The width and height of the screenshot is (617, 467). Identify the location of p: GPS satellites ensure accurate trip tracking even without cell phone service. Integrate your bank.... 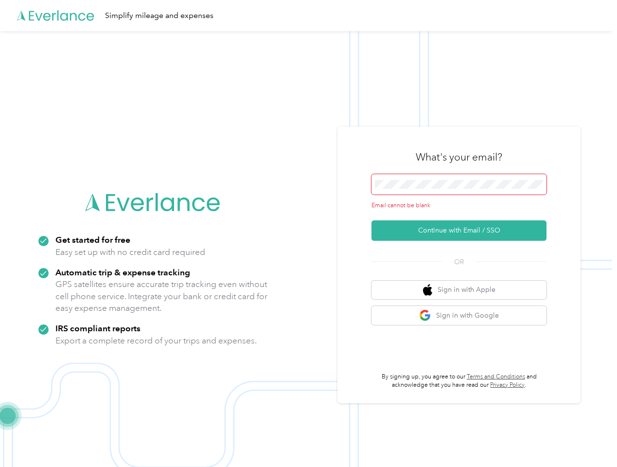
(162, 296).